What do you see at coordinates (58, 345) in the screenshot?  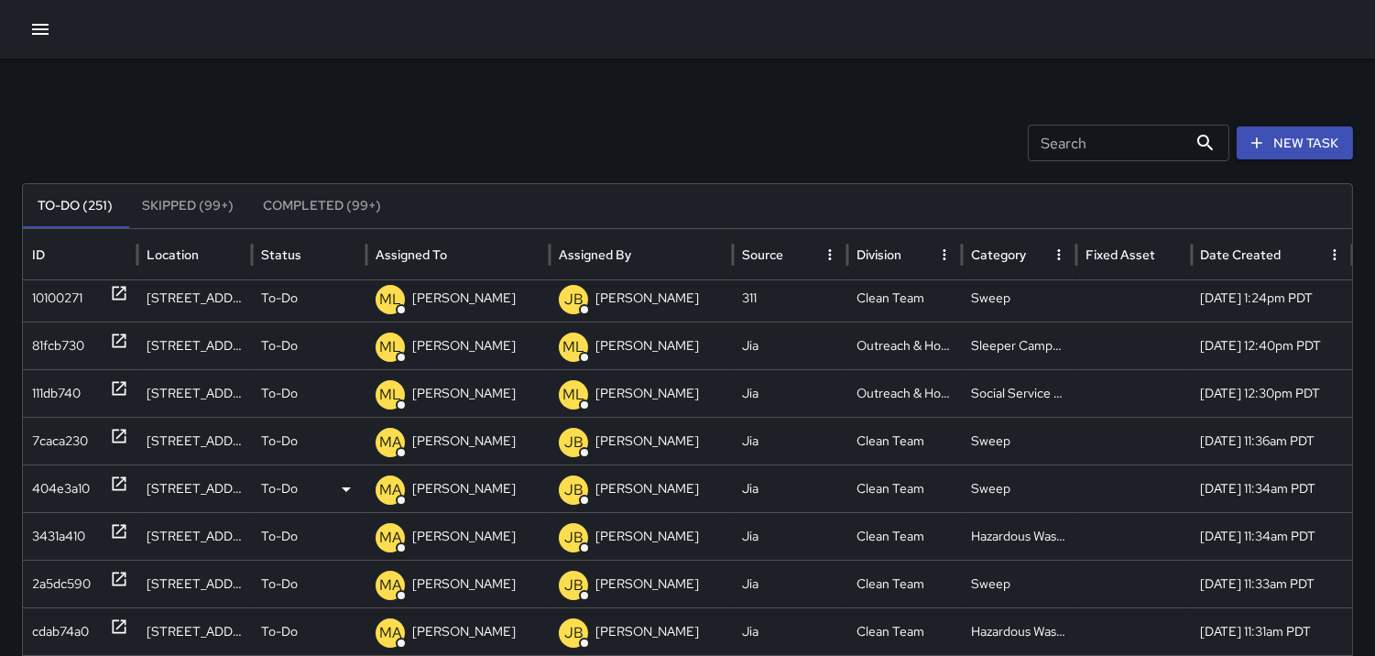 I see `div: 81fcb730` at bounding box center [58, 345].